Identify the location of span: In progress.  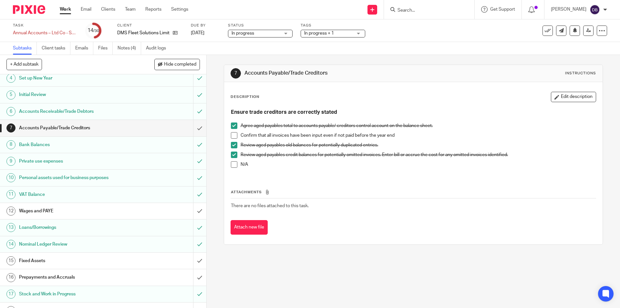
(243, 33).